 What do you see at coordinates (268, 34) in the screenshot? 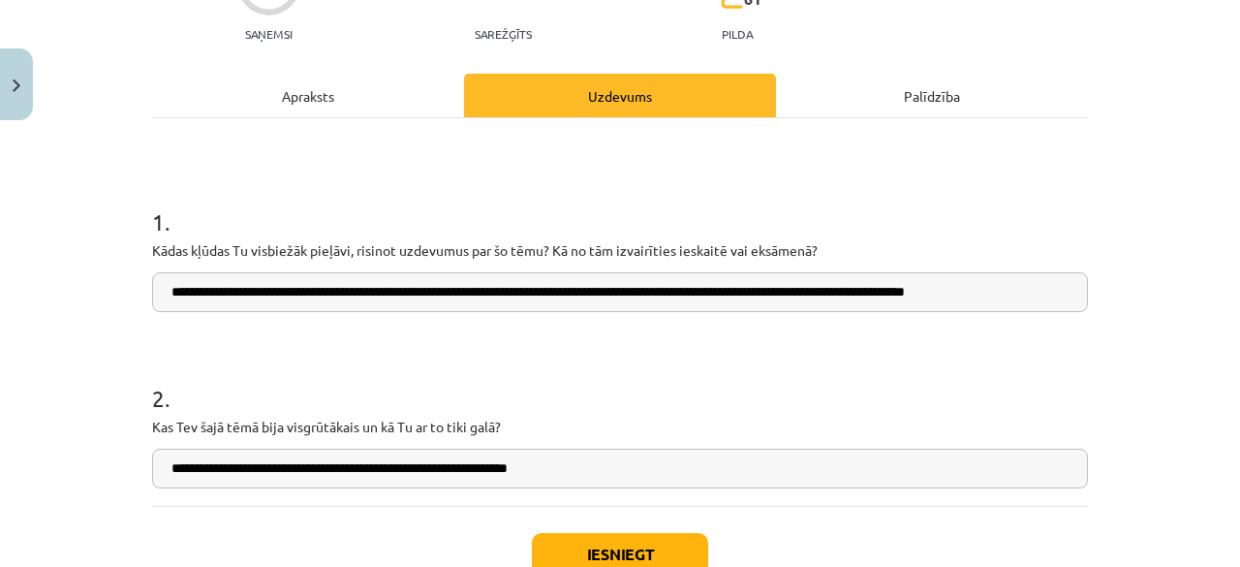
I see `p: Saņemsi` at bounding box center [268, 34].